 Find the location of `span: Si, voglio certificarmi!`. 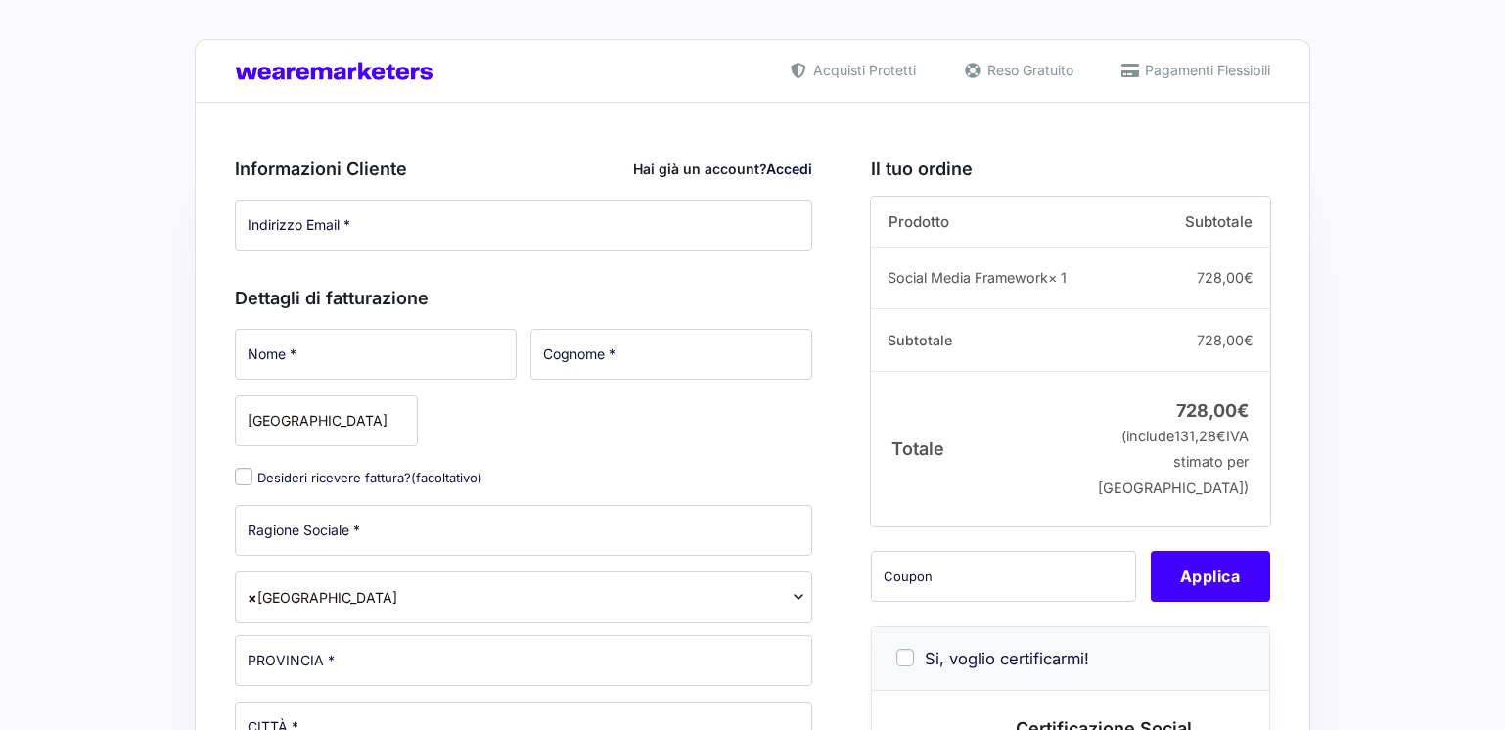

span: Si, voglio certificarmi! is located at coordinates (1007, 659).